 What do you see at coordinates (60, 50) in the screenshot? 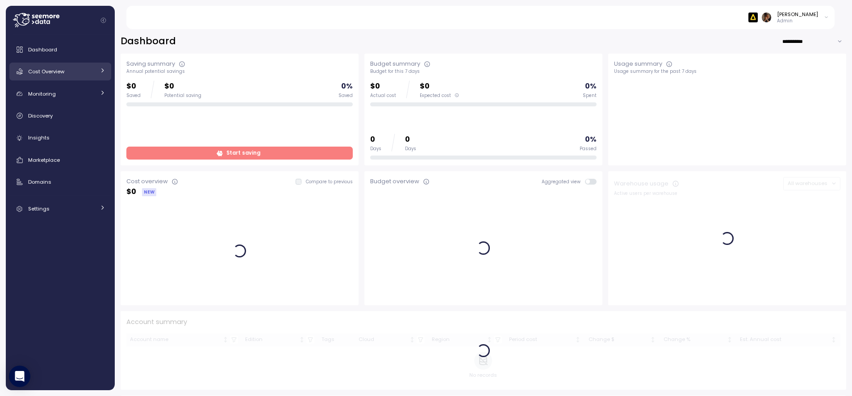
I see `a: Dashboard` at bounding box center [60, 50].